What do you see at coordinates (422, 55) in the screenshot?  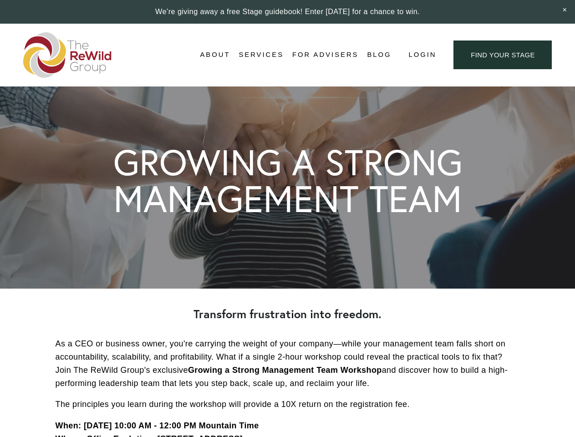 I see `a: Login` at bounding box center [422, 55].